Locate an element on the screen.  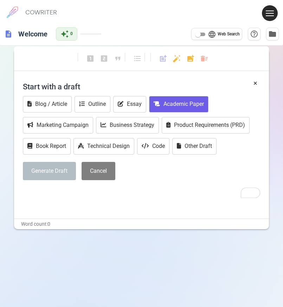
span: looks_two is located at coordinates (104, 59).